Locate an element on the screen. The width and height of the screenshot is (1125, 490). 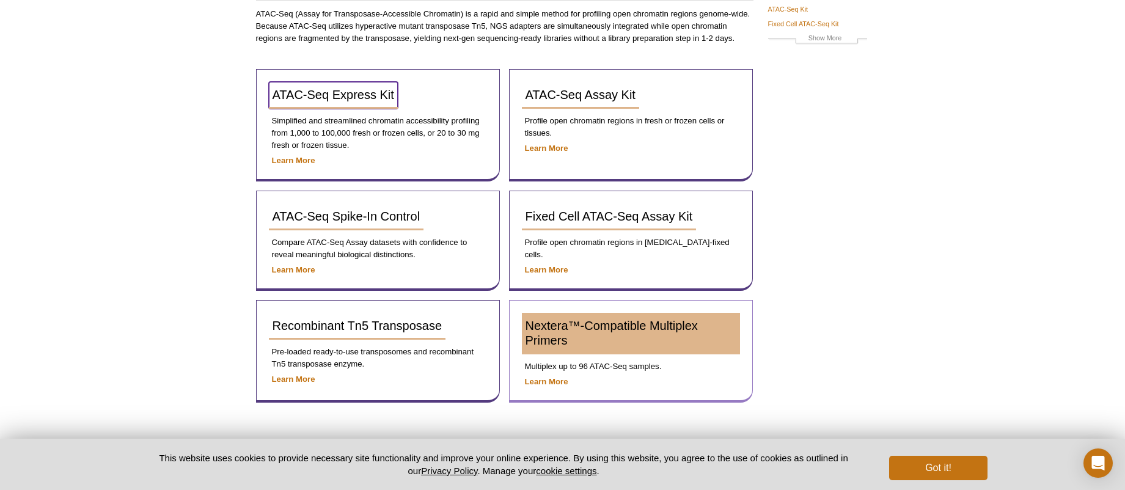
p: Multiplex up to 96 ATAC-Seq samples. is located at coordinates (630, 367).